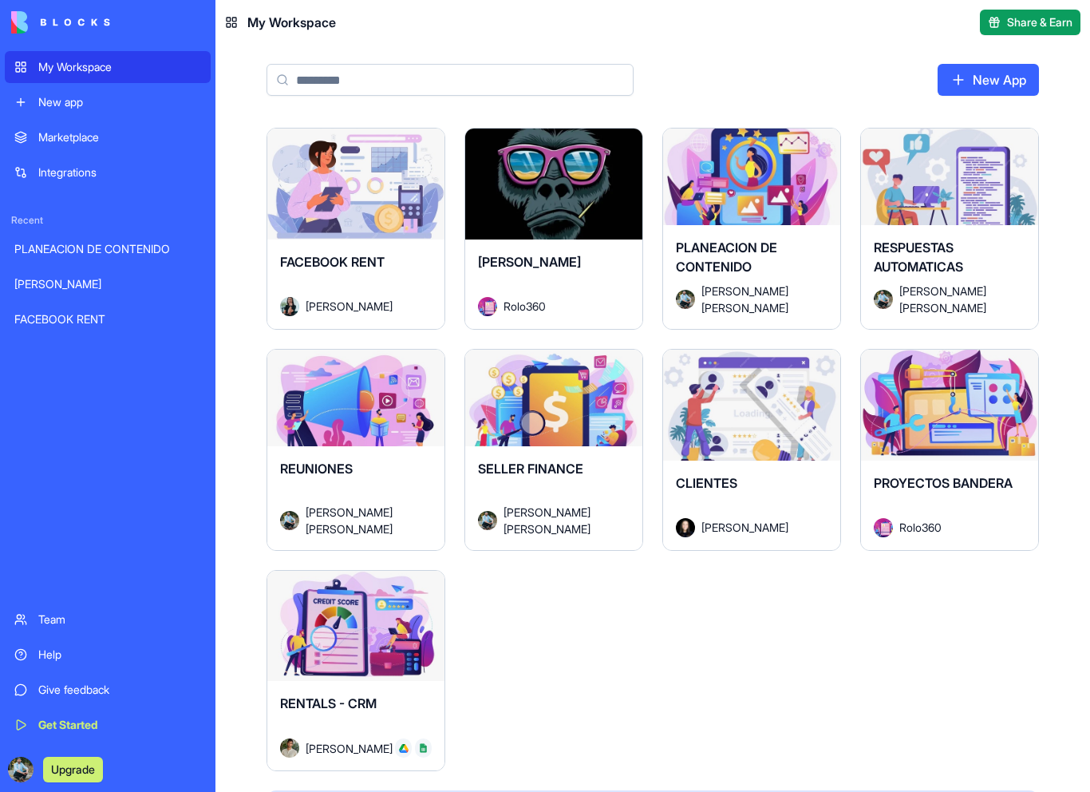 Image resolution: width=1090 pixels, height=792 pixels. I want to click on span: FACEBOOK RENT, so click(332, 262).